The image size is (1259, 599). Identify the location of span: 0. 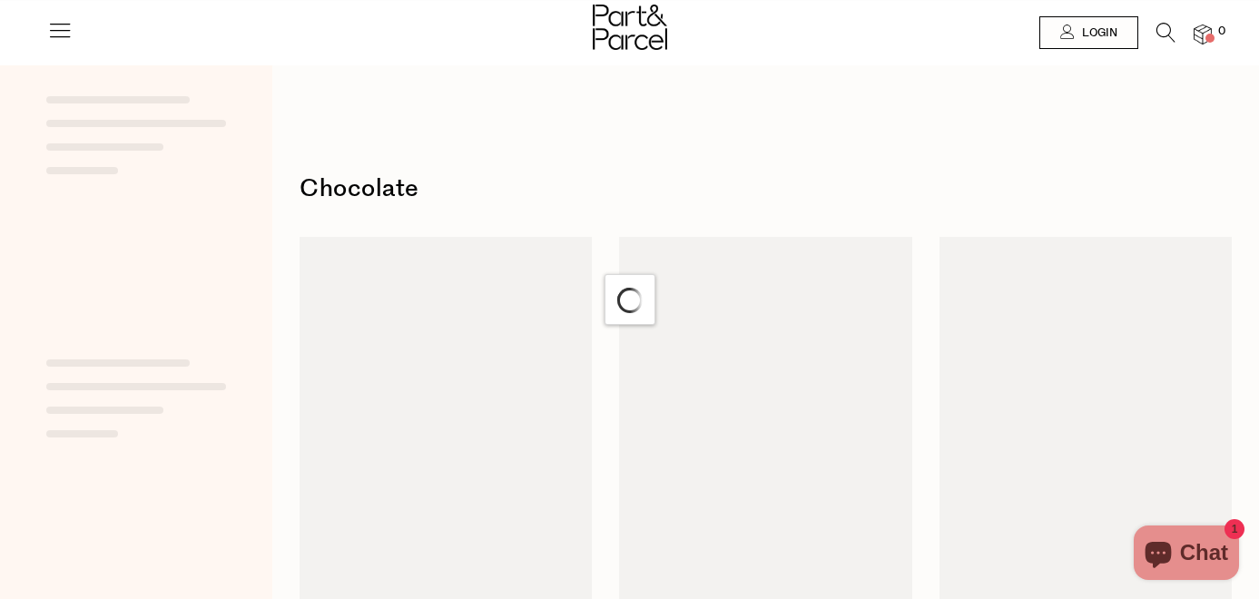
(1221, 32).